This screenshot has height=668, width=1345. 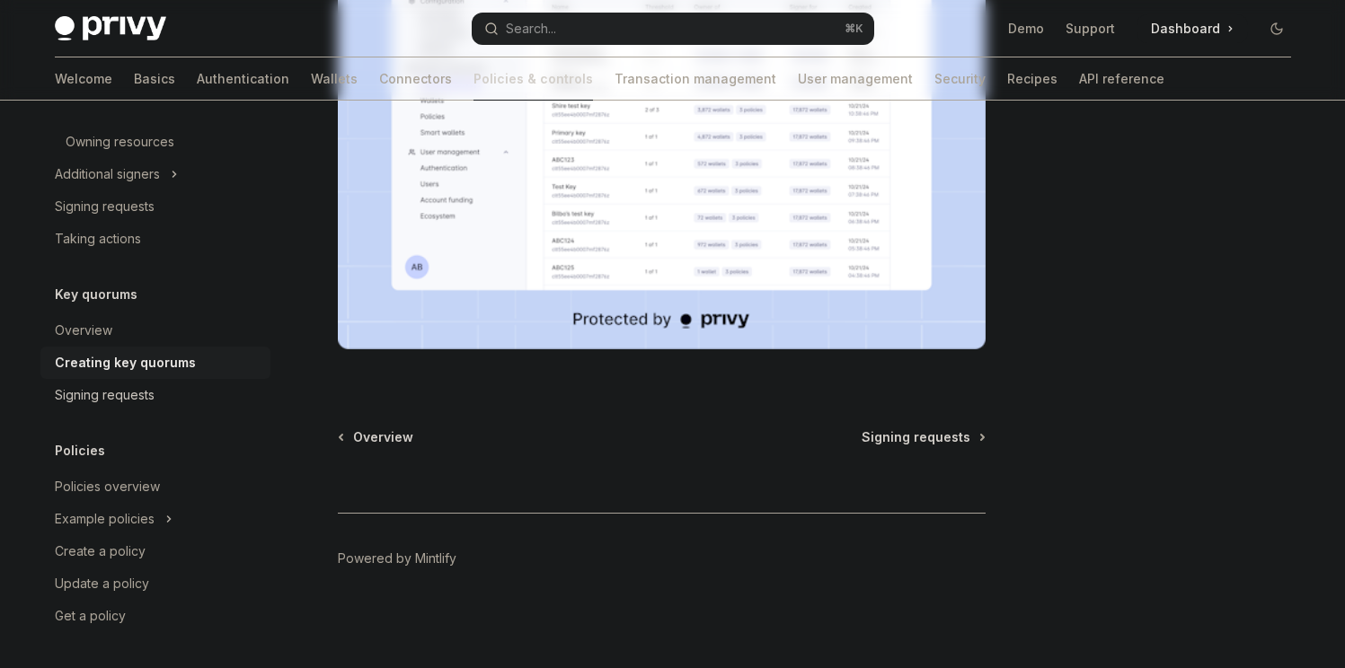 I want to click on h5: Key quorums, so click(x=96, y=295).